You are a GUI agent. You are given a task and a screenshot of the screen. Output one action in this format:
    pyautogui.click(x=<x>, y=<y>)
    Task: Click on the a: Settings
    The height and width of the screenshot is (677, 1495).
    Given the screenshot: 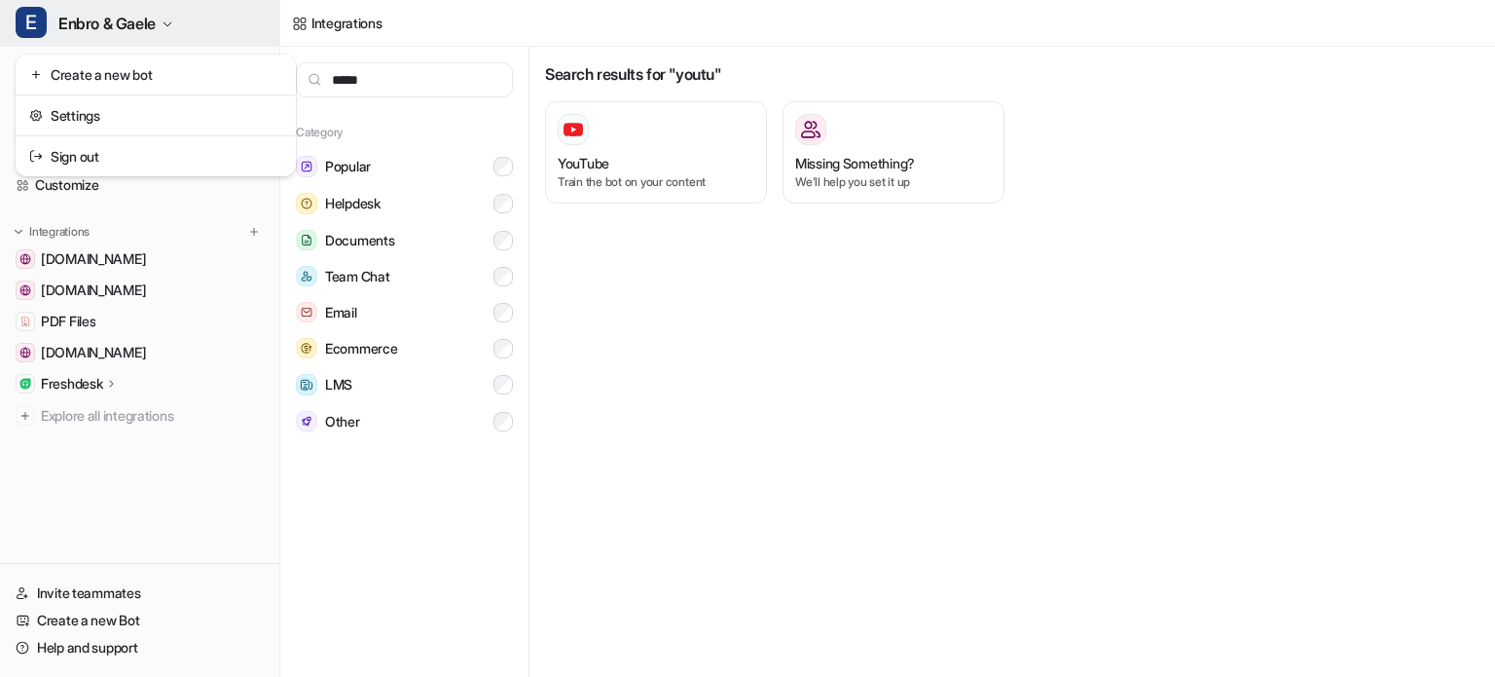 What is the action you would take?
    pyautogui.click(x=156, y=115)
    